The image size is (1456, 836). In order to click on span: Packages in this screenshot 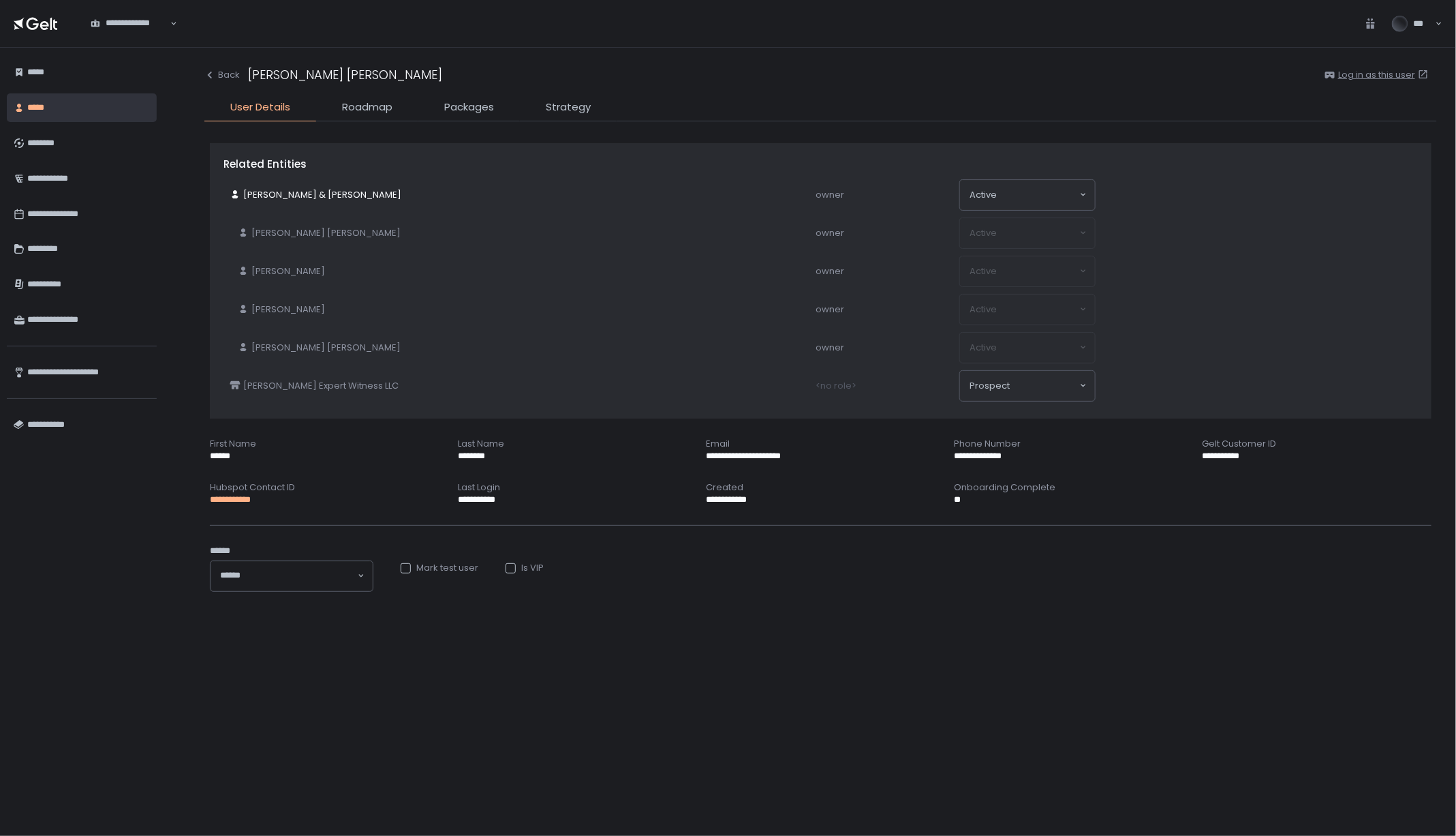, I will do `click(468, 107)`.